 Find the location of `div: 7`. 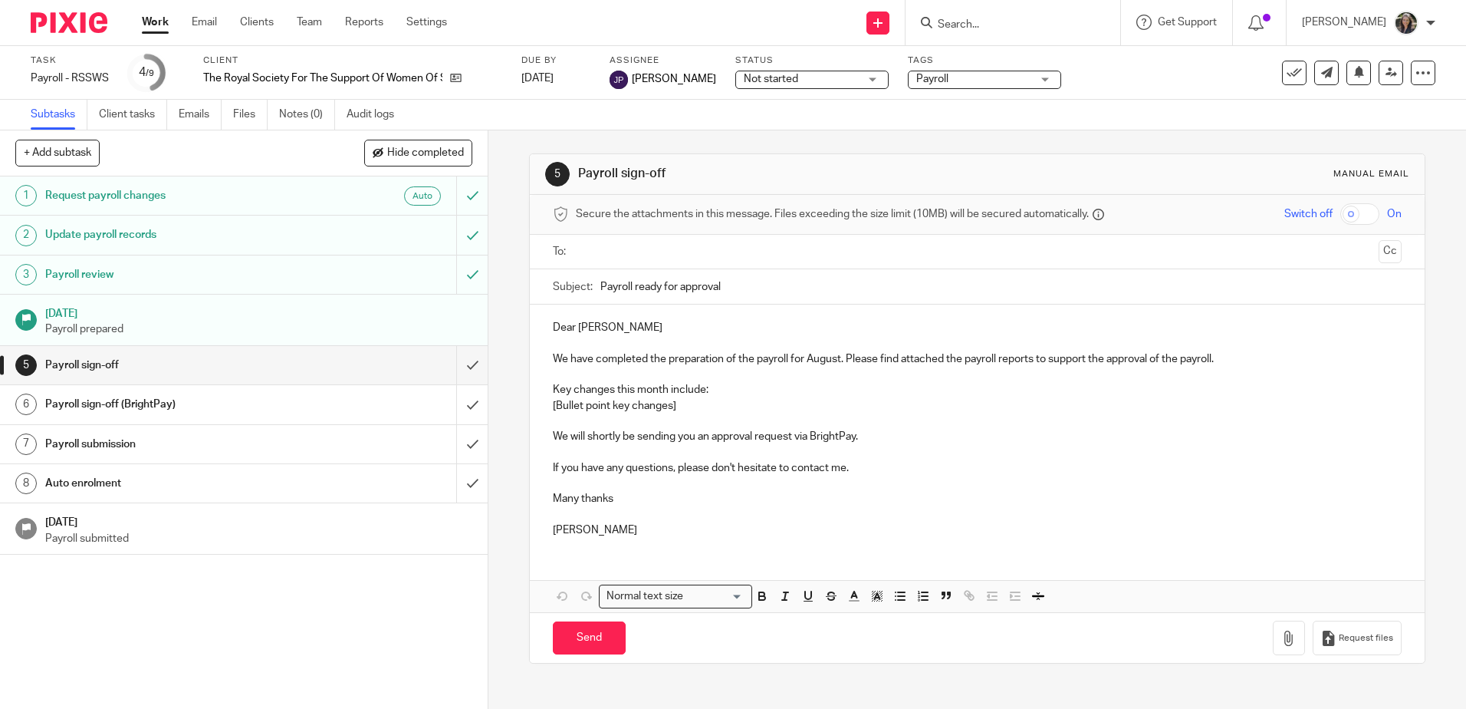

div: 7 is located at coordinates (26, 444).